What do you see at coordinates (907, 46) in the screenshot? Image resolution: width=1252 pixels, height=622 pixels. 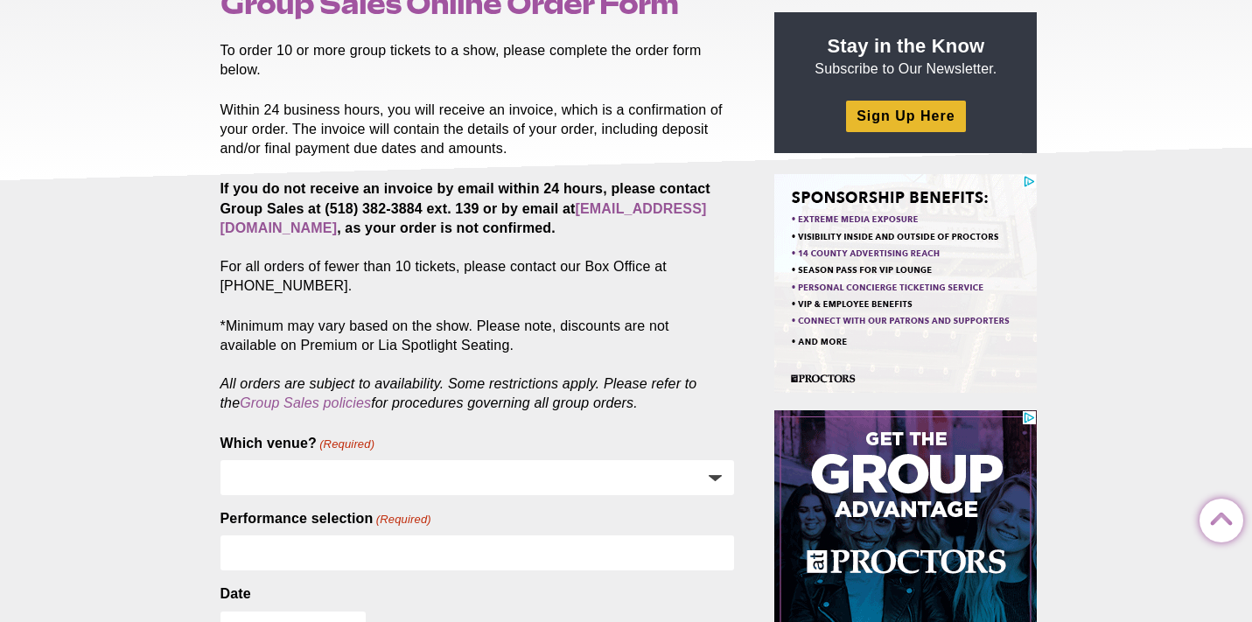 I see `strong: Stay in the Know` at bounding box center [907, 46].